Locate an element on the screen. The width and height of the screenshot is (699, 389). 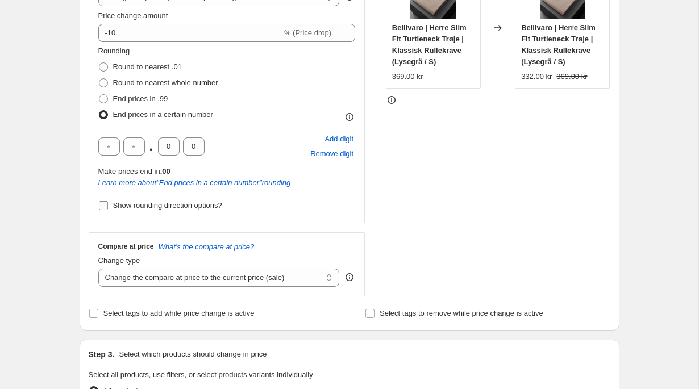
span: Change type is located at coordinates (119, 260).